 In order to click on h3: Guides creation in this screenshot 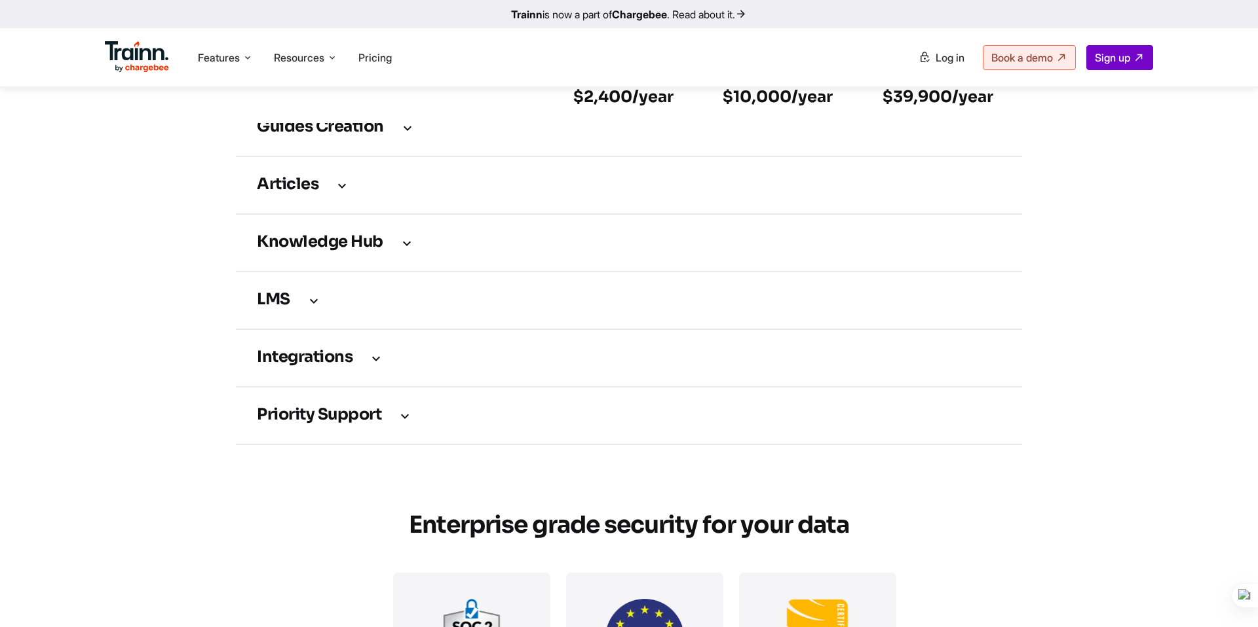, I will do `click(629, 128)`.